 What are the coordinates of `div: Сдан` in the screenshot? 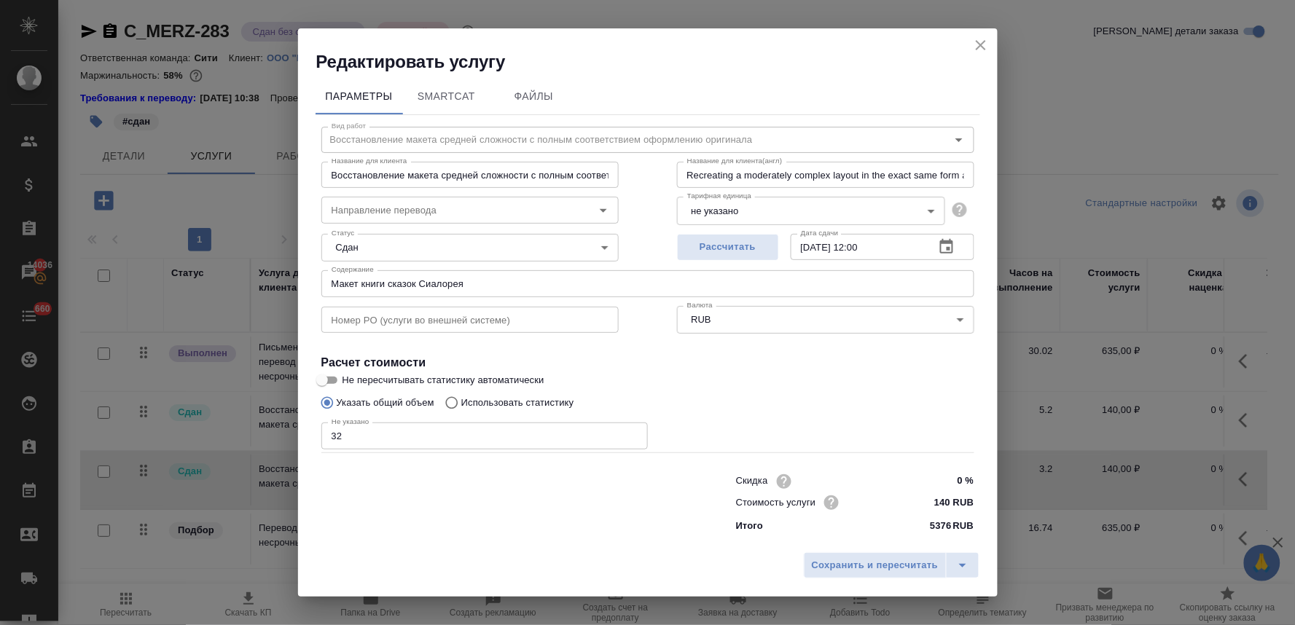 It's located at (470, 248).